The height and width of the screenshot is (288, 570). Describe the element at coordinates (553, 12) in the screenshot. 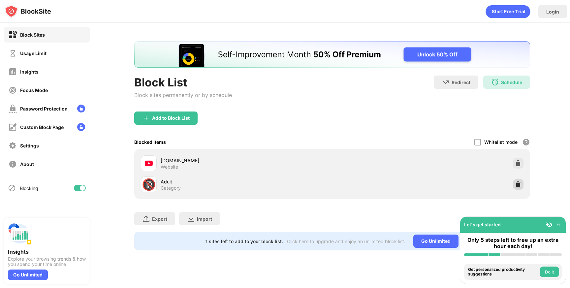

I see `div: Login` at that location.